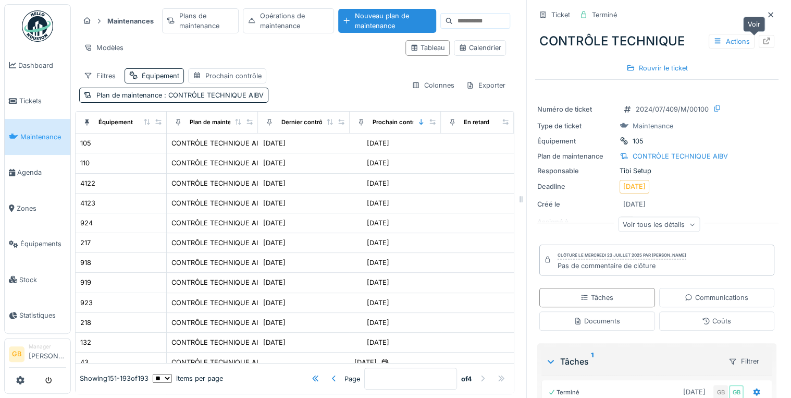 This screenshot has width=791, height=398. Describe the element at coordinates (85, 282) in the screenshot. I see `div: 919` at that location.